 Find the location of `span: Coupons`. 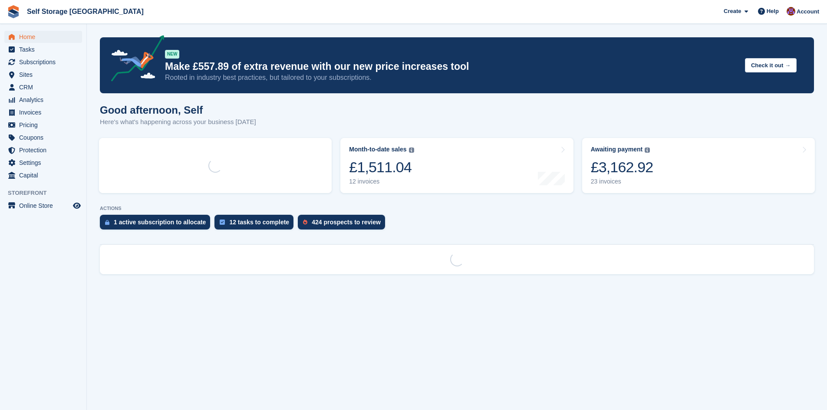

span: Coupons is located at coordinates (45, 138).